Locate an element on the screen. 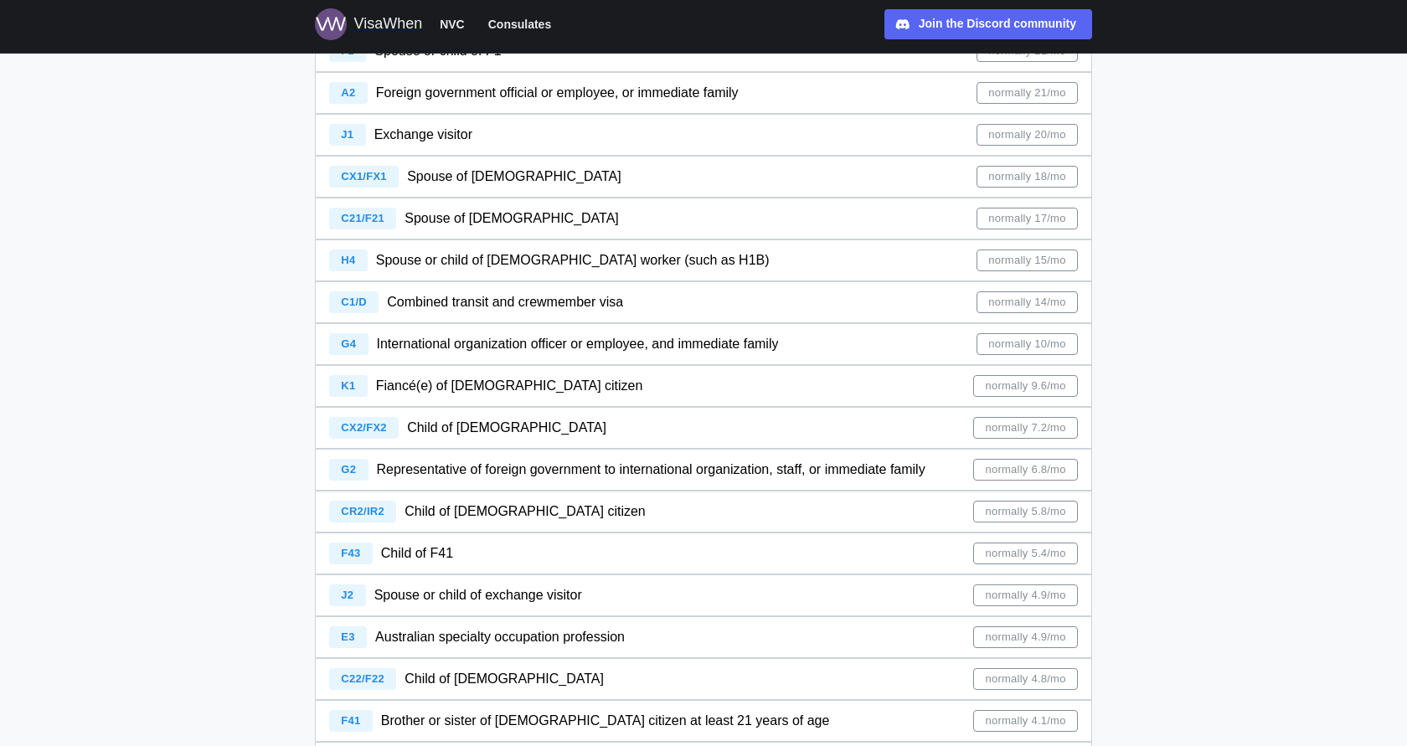  span: International organization officer or employee, and immediate family is located at coordinates (578, 343).